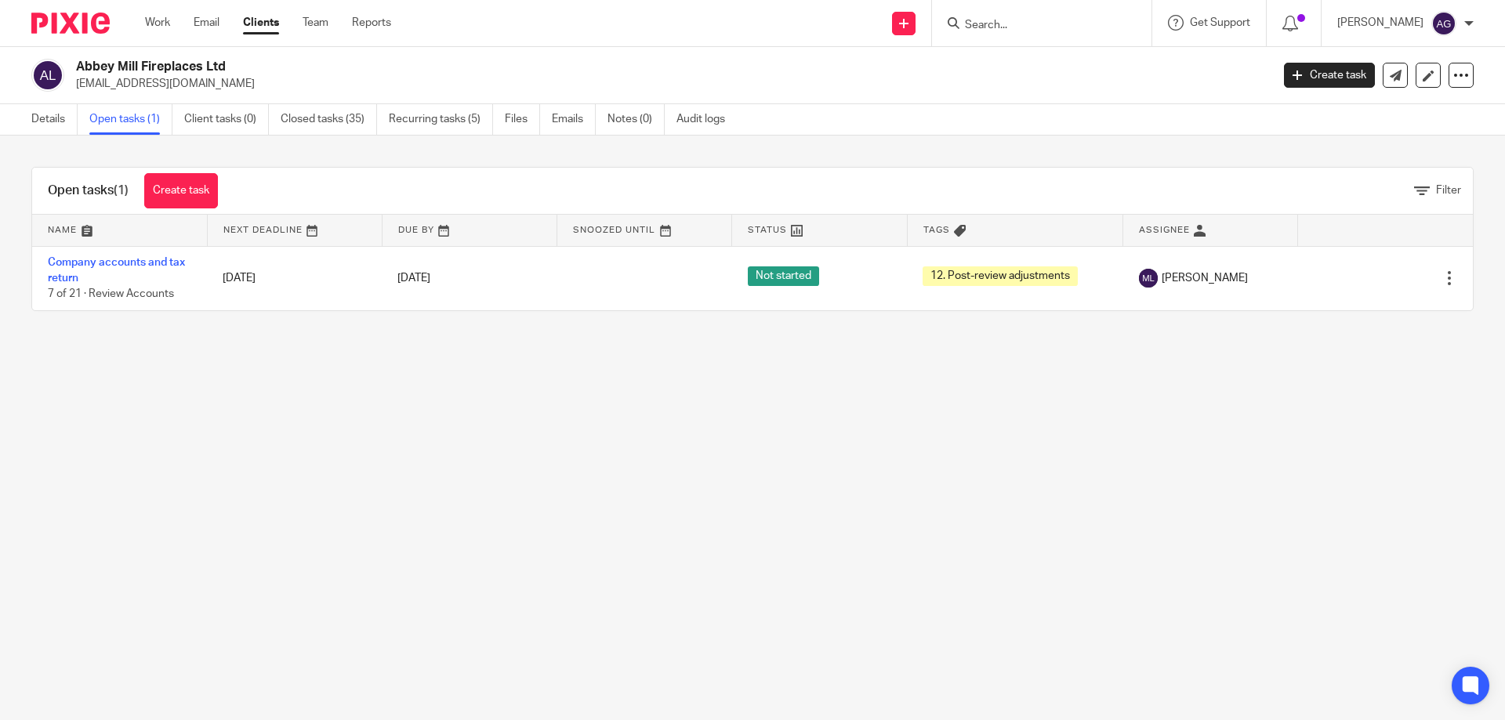  Describe the element at coordinates (636, 119) in the screenshot. I see `a: Notes (0)` at that location.